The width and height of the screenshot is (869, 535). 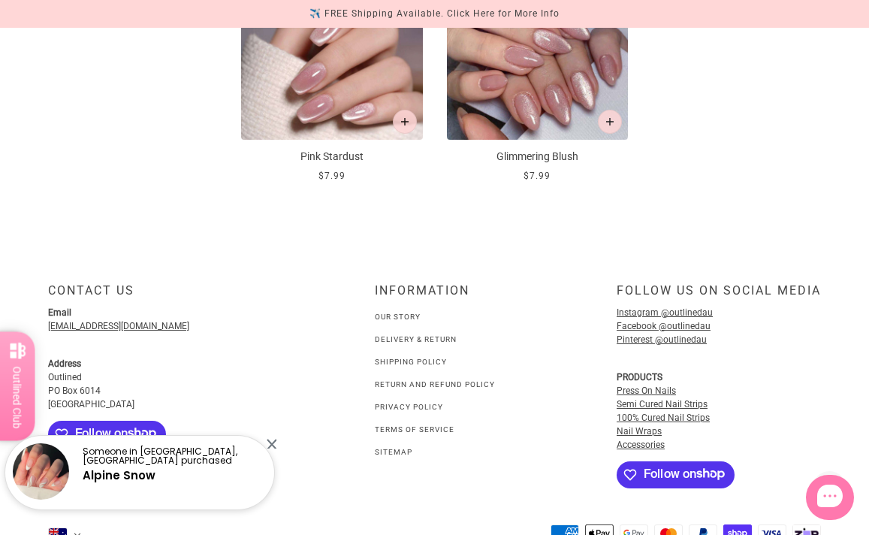 What do you see at coordinates (411, 361) in the screenshot?
I see `a: Shipping Policy` at bounding box center [411, 361].